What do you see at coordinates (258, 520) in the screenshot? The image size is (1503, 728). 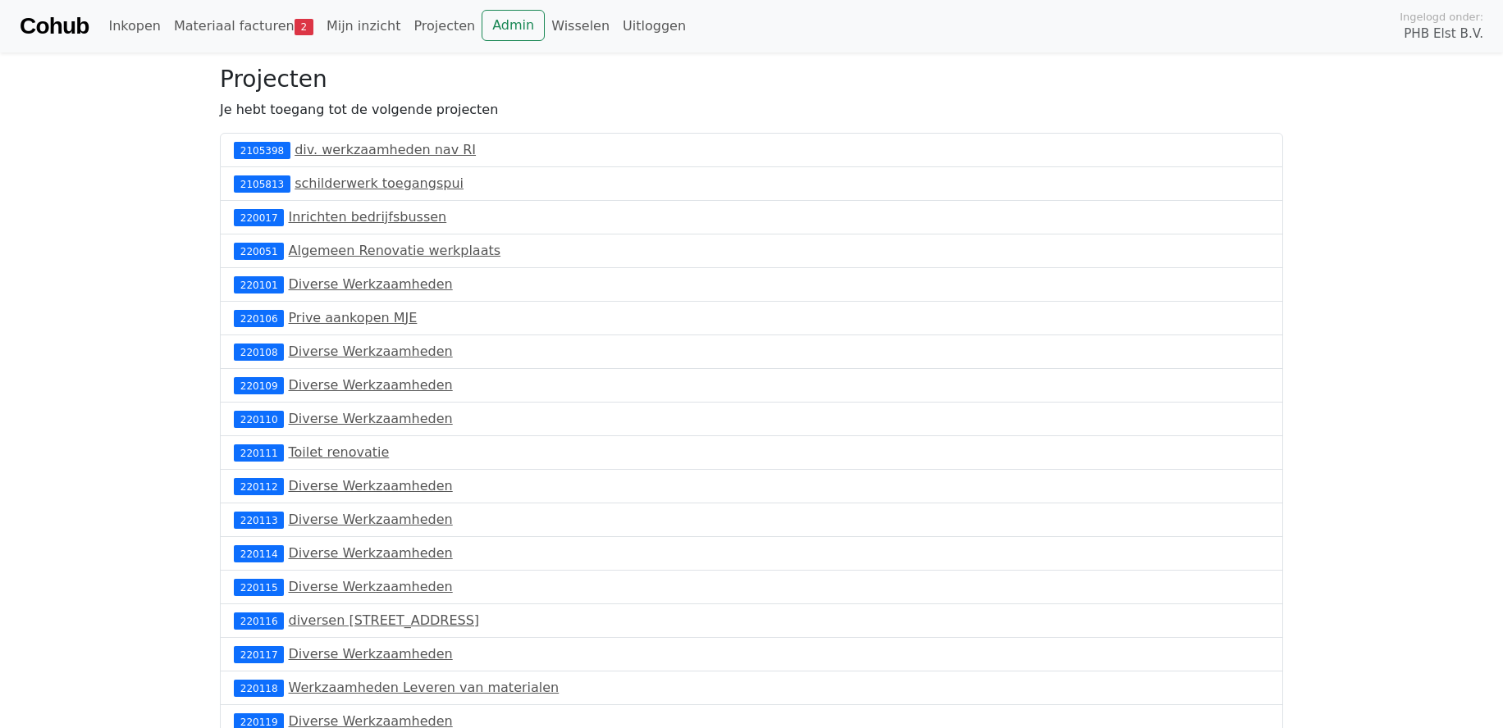 I see `div: 220113` at bounding box center [258, 520].